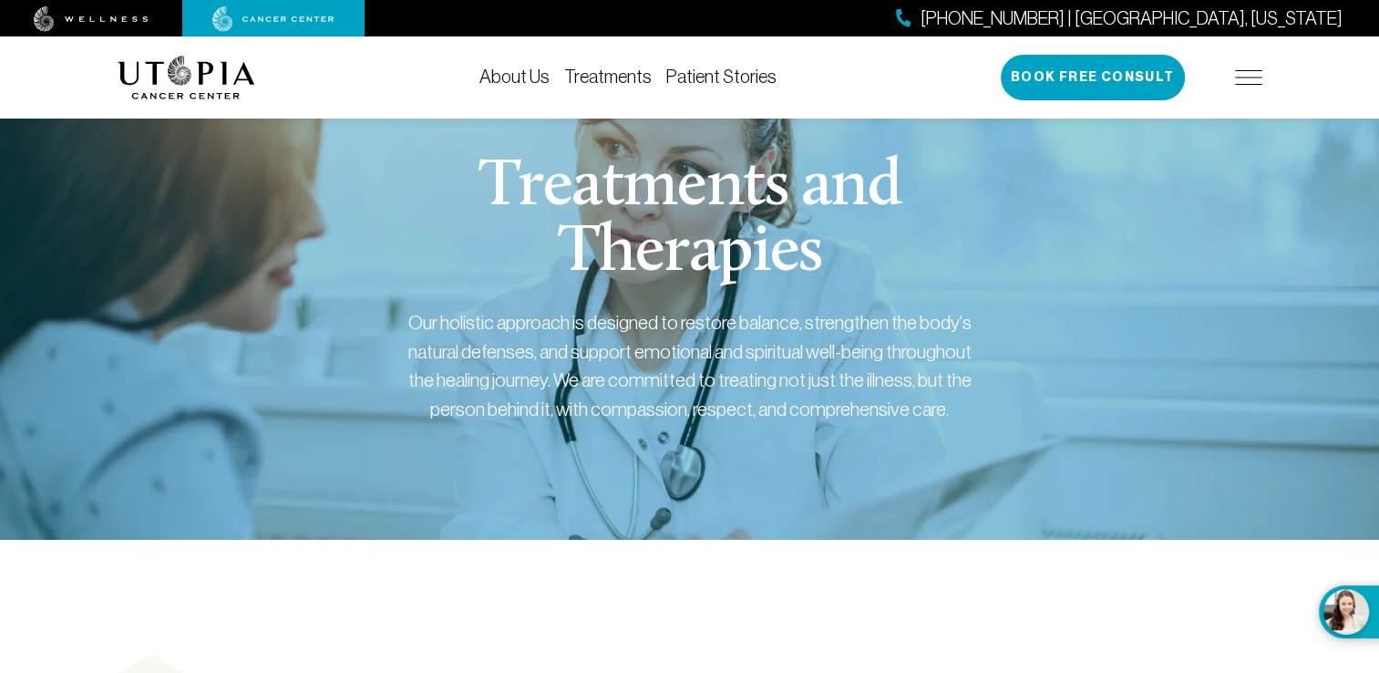  Describe the element at coordinates (514, 77) in the screenshot. I see `a: About Us` at that location.